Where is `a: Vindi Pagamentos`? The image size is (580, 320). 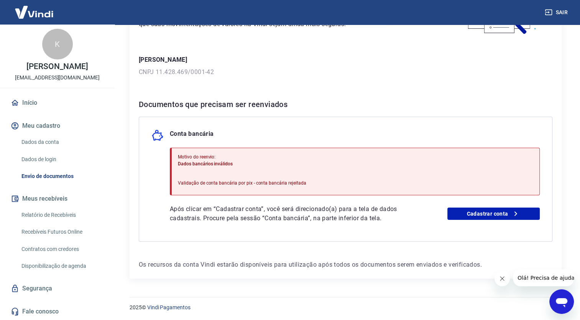 a: Vindi Pagamentos is located at coordinates (169, 307).